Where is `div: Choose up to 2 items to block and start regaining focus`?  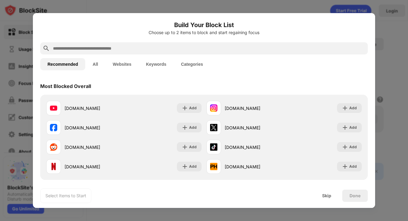
div: Choose up to 2 items to block and start regaining focus is located at coordinates (204, 33).